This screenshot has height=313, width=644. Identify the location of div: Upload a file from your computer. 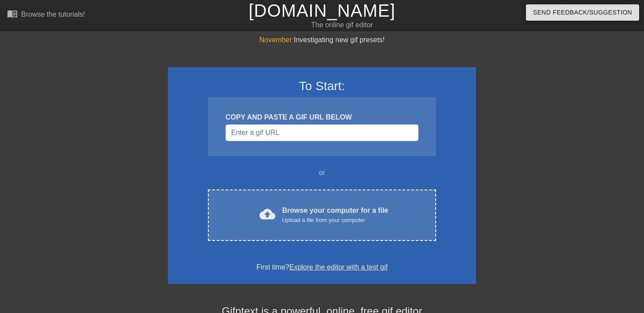
(335, 221).